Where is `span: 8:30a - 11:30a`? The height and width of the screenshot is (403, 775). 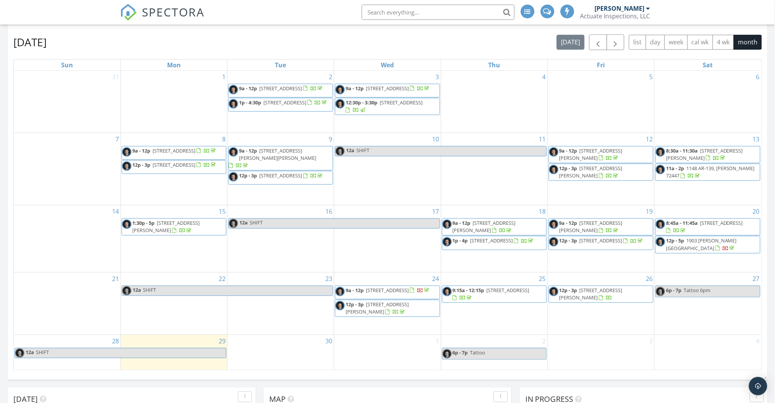
span: 8:30a - 11:30a is located at coordinates (682, 151).